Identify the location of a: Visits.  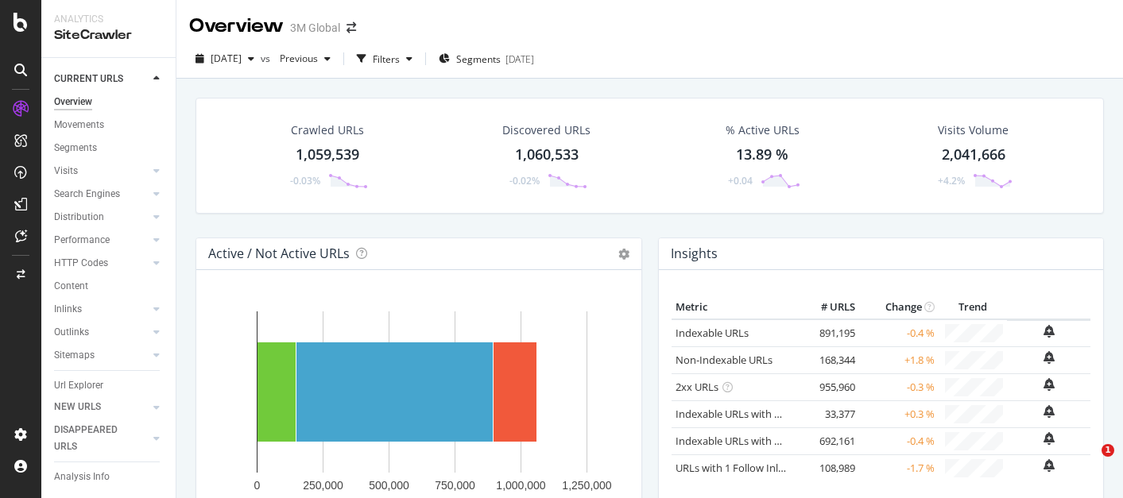
(101, 171).